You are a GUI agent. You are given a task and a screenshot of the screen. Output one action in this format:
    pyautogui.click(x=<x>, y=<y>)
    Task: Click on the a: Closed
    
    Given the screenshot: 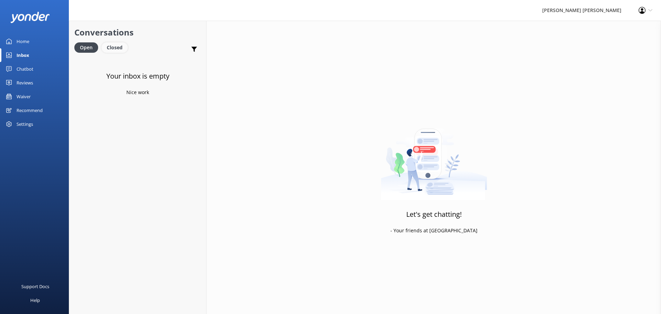 What is the action you would take?
    pyautogui.click(x=116, y=47)
    